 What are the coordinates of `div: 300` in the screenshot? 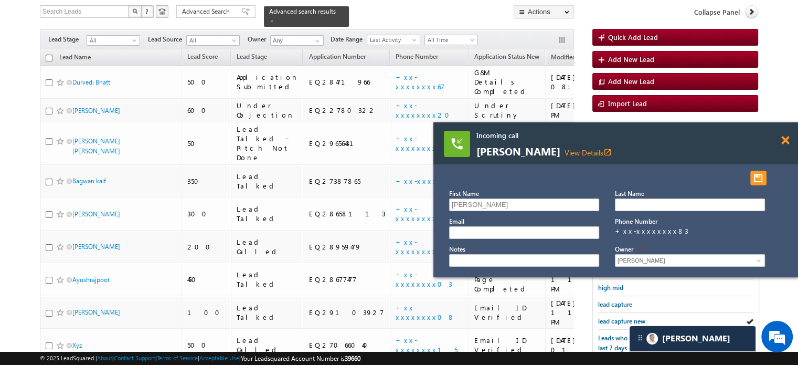 It's located at (207, 214).